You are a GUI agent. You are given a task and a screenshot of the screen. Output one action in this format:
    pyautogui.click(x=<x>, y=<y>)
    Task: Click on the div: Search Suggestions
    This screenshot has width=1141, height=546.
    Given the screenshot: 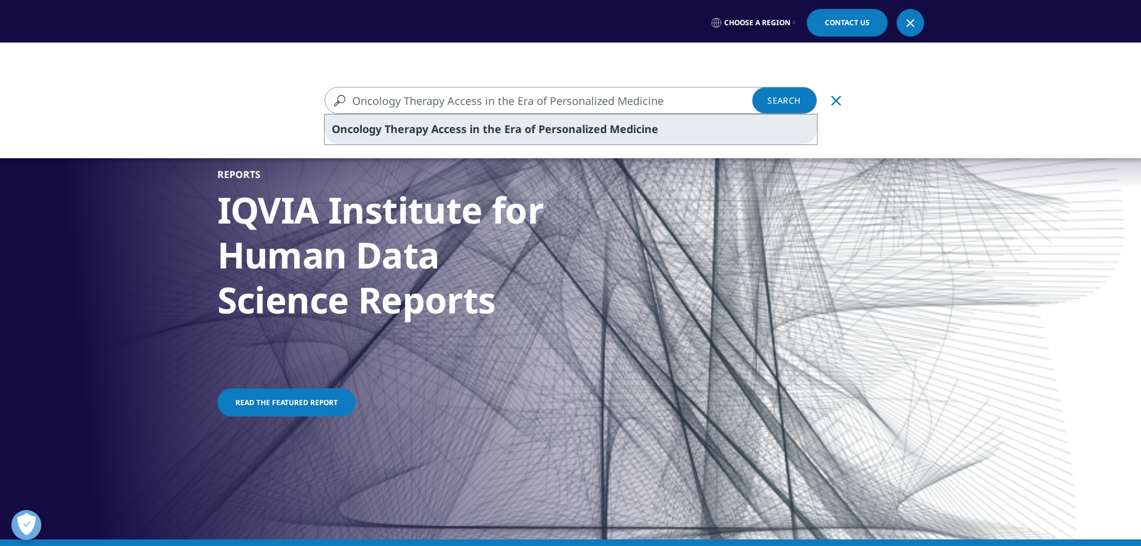 What is the action you would take?
    pyautogui.click(x=571, y=129)
    